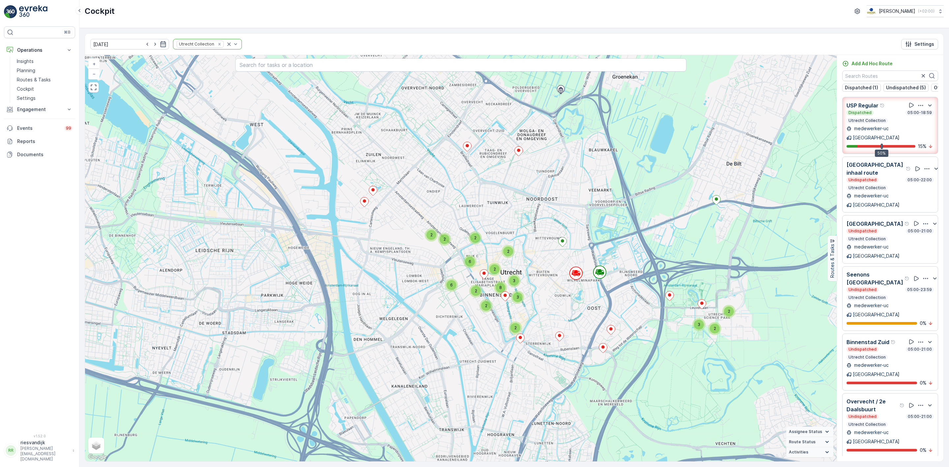 Image resolution: width=949 pixels, height=467 pixels. What do you see at coordinates (861, 88) in the screenshot?
I see `button: Dispatched (1)` at bounding box center [861, 88].